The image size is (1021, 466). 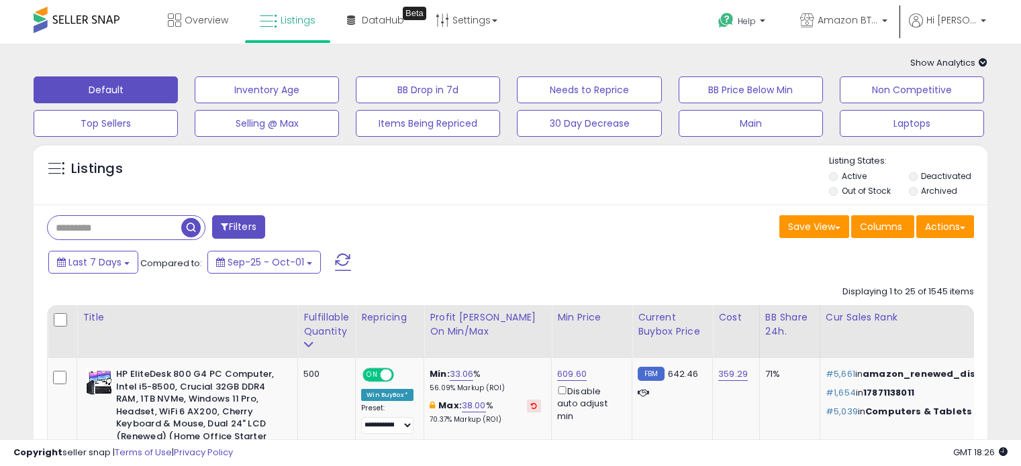 I want to click on span: 2025-10-14 18:26 GMT, so click(x=980, y=452).